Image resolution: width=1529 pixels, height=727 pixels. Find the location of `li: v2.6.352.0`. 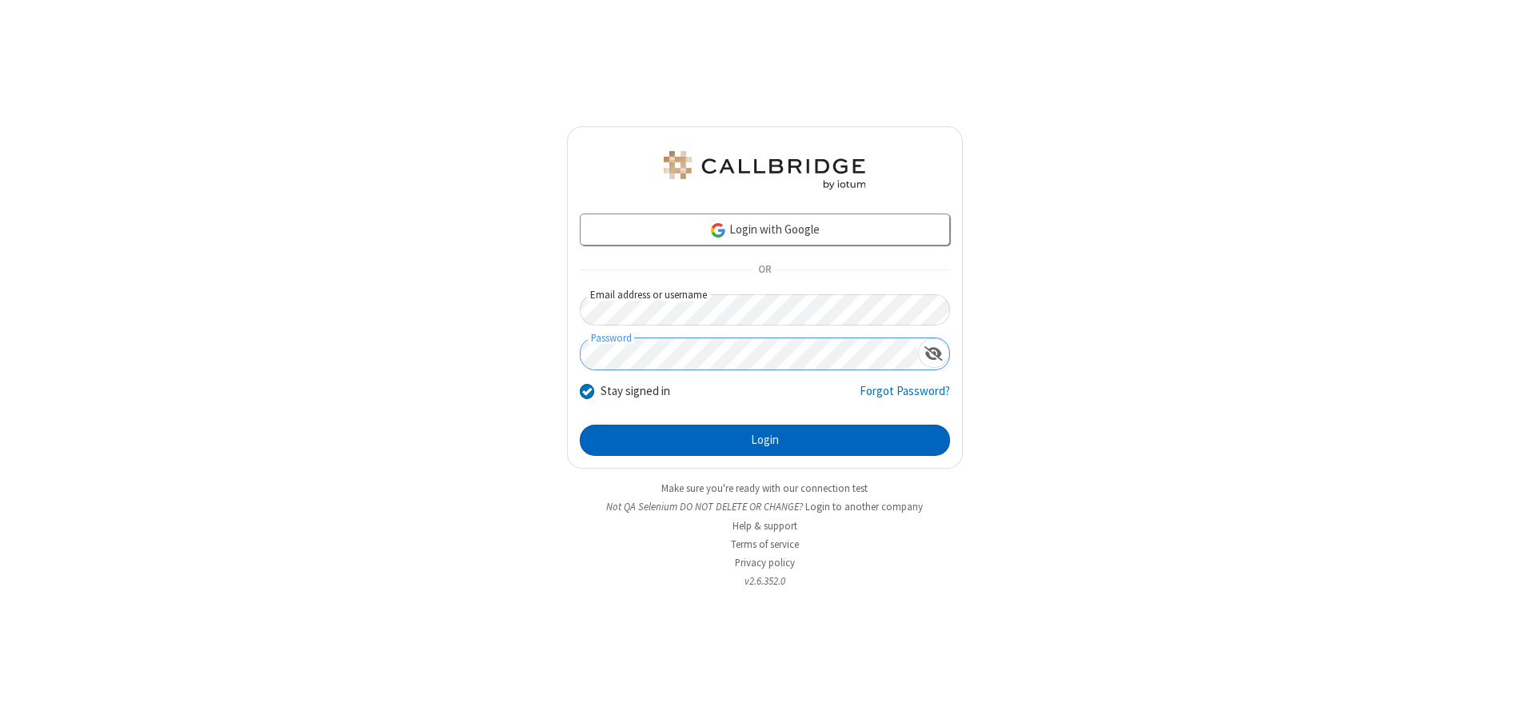

li: v2.6.352.0 is located at coordinates (764, 580).